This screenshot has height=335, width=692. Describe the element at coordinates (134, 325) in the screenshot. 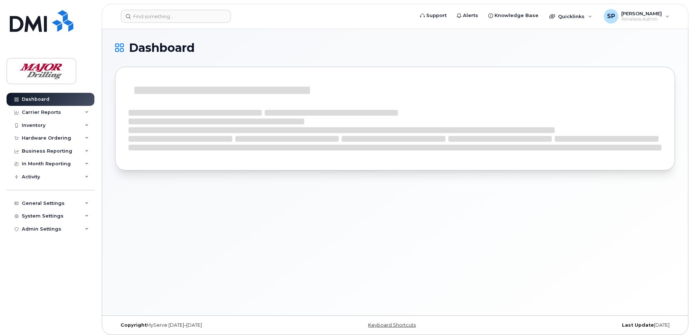

I see `strong: Copyright` at that location.